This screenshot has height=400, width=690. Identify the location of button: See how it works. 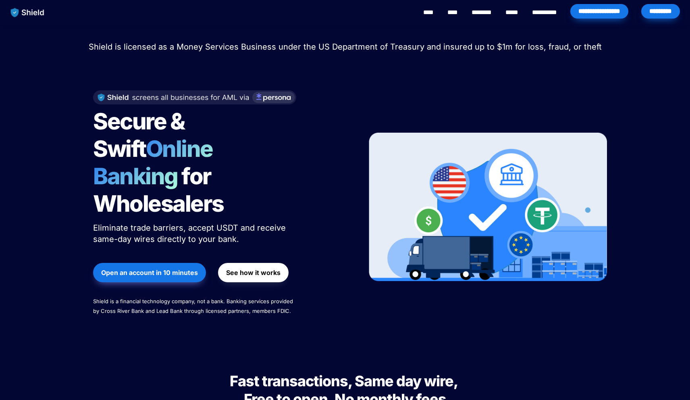
(253, 272).